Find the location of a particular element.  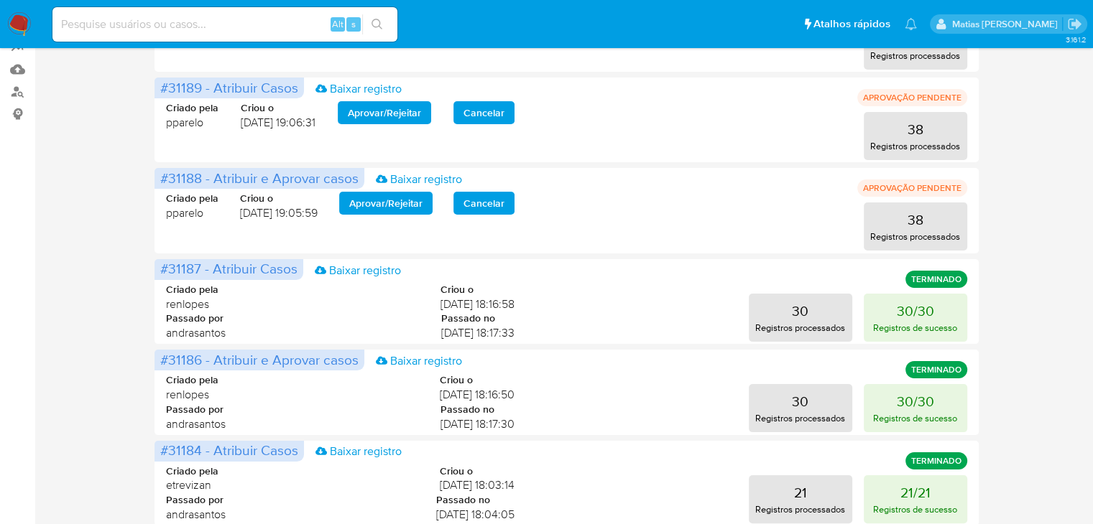

a: Notificações is located at coordinates (910, 24).